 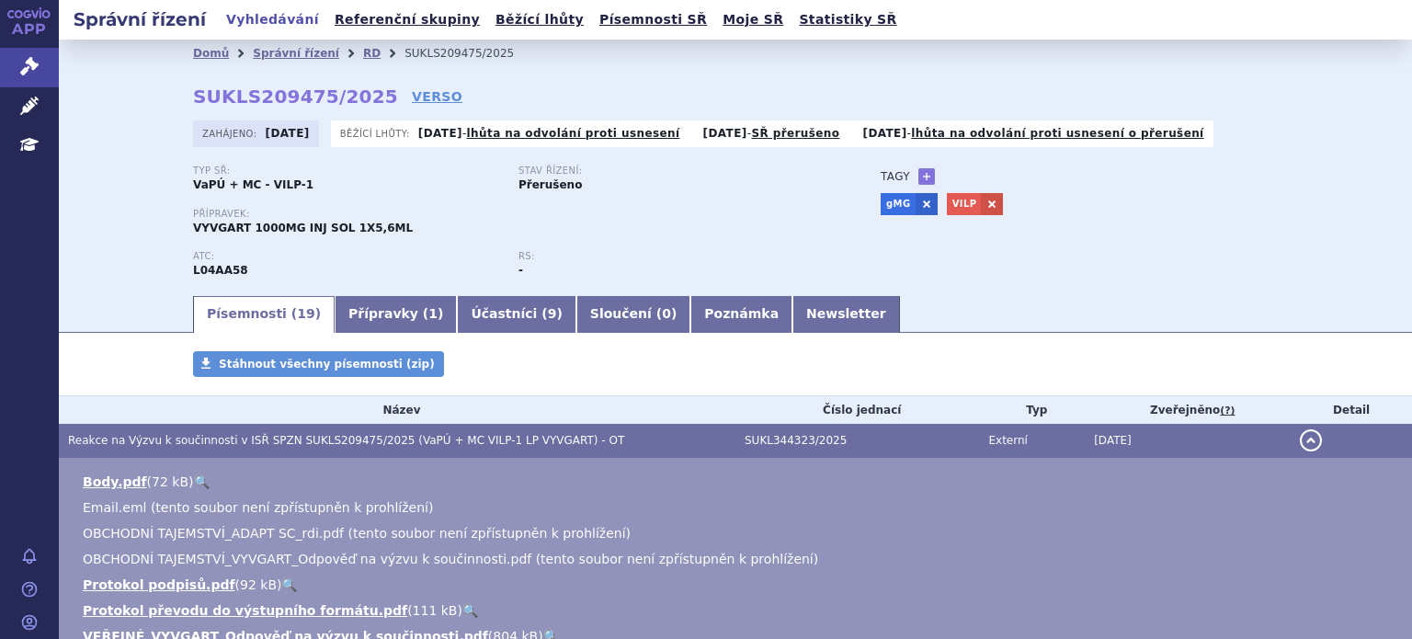 What do you see at coordinates (653, 19) in the screenshot?
I see `a: Písemnosti SŘ` at bounding box center [653, 19].